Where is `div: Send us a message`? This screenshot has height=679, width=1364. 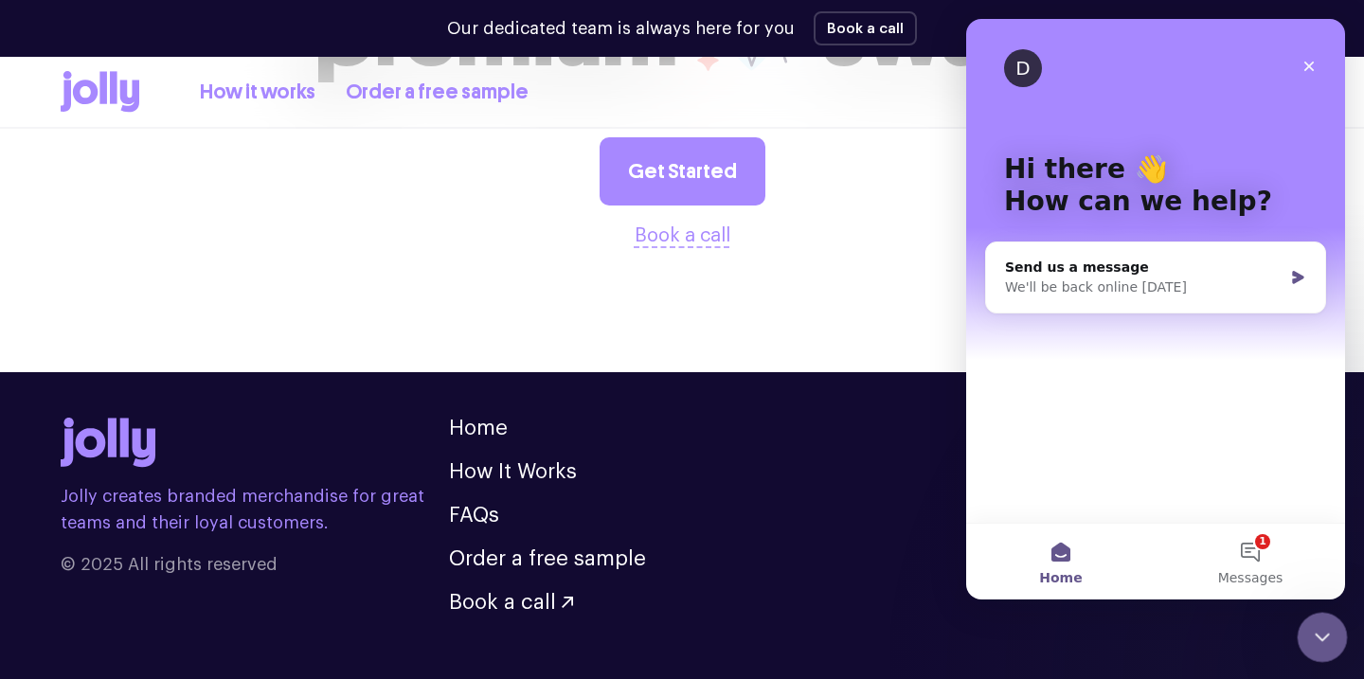
div: Send us a message is located at coordinates (177, 248).